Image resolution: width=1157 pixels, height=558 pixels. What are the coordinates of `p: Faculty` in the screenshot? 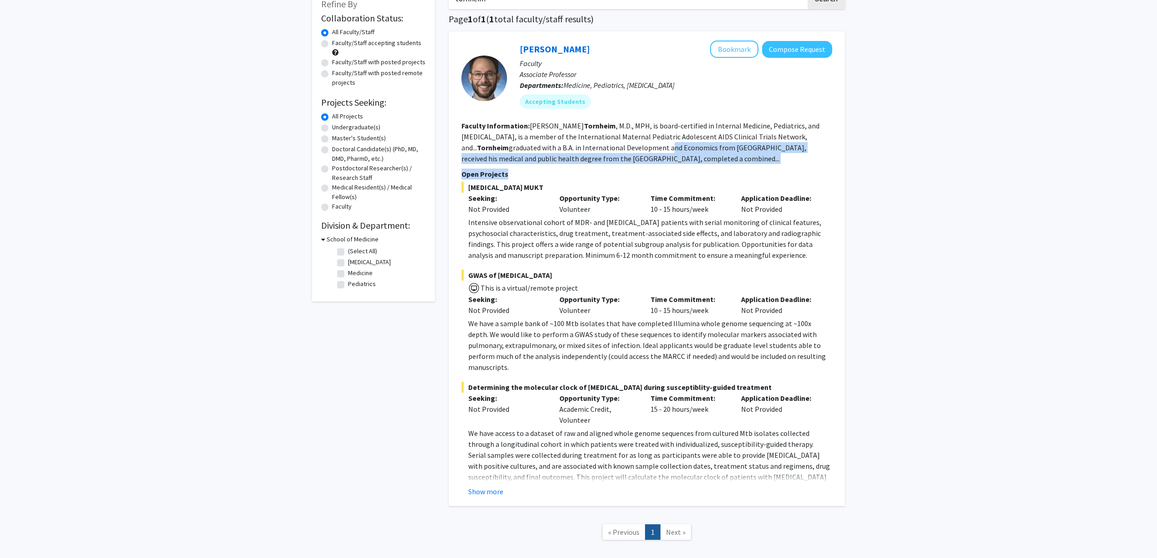 It's located at (676, 63).